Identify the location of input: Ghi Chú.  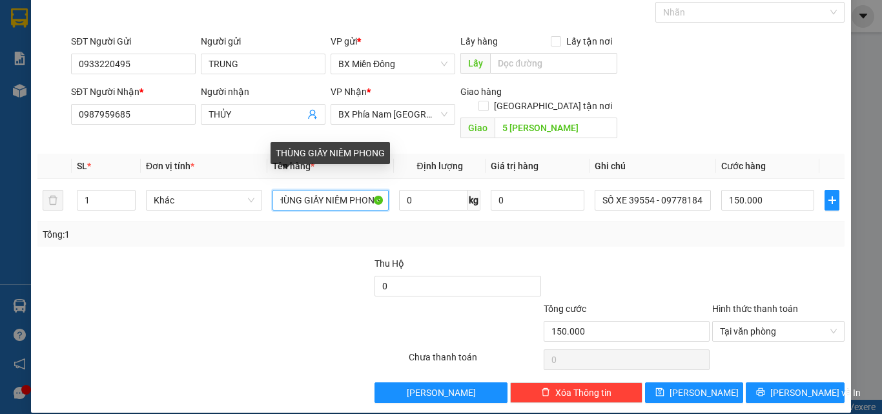
(652, 200).